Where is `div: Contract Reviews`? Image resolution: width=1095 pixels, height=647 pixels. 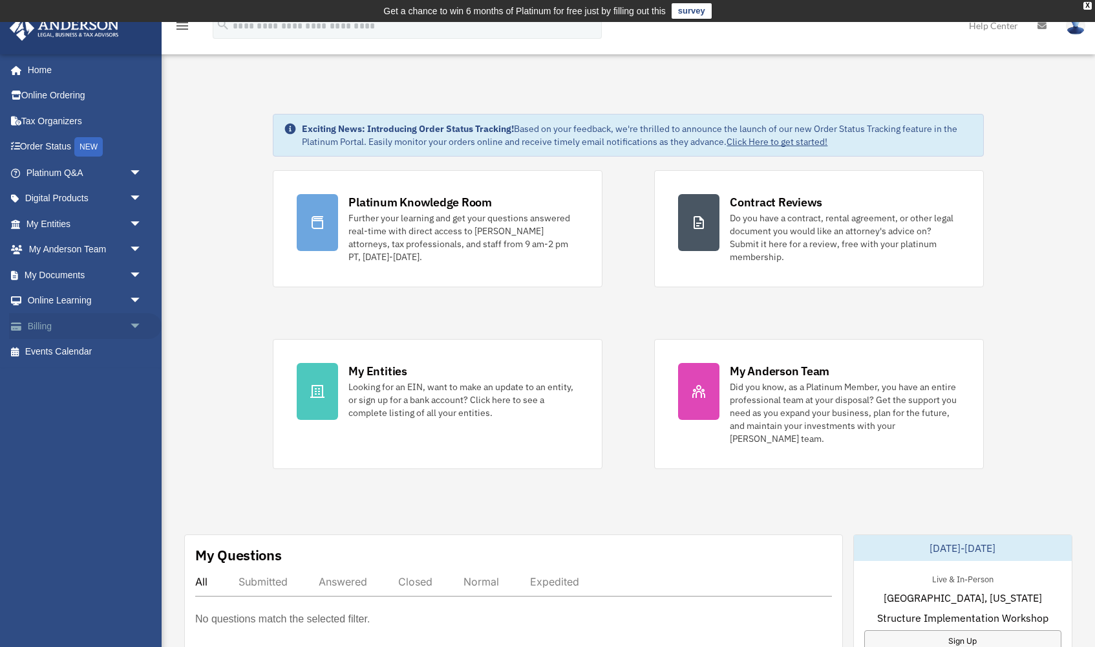
div: Contract Reviews is located at coordinates (776, 202).